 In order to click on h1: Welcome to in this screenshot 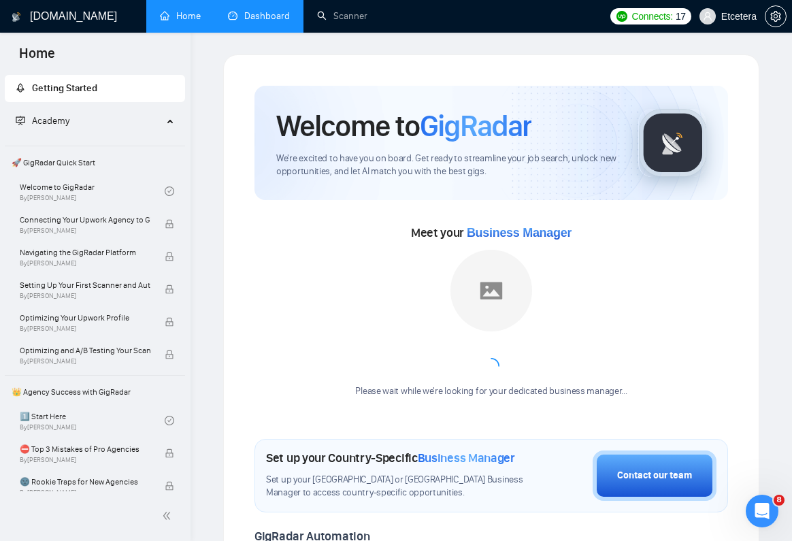, I will do `click(404, 126)`.